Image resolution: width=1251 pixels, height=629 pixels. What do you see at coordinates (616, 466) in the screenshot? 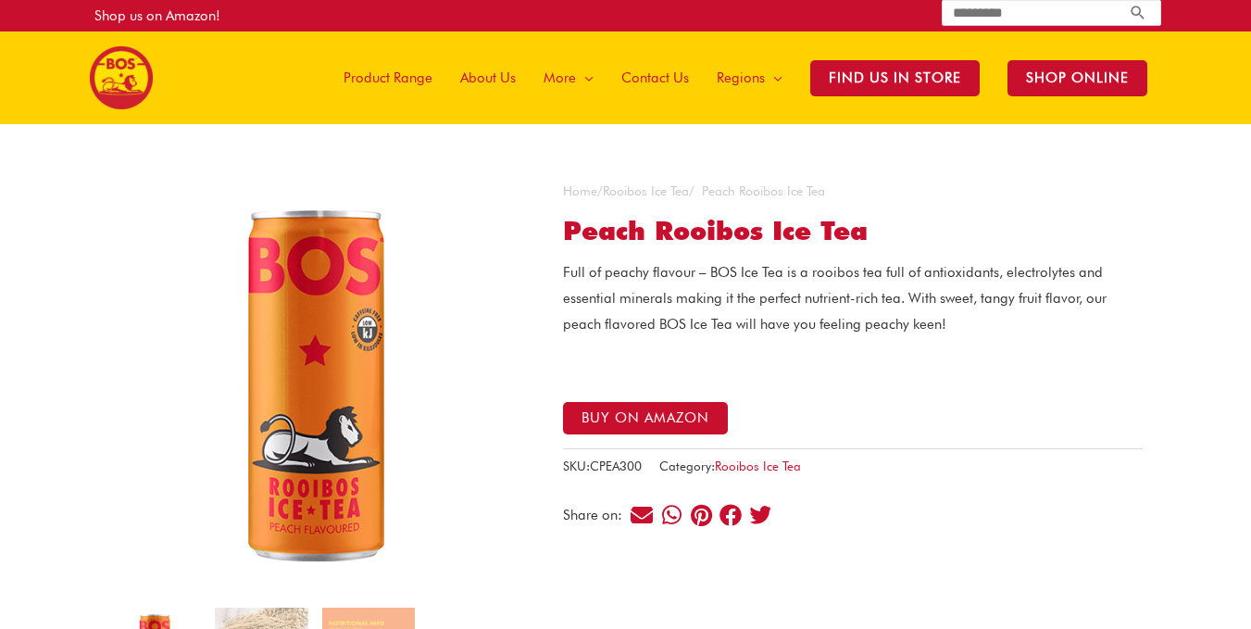
I see `span: CPEA300` at bounding box center [616, 466].